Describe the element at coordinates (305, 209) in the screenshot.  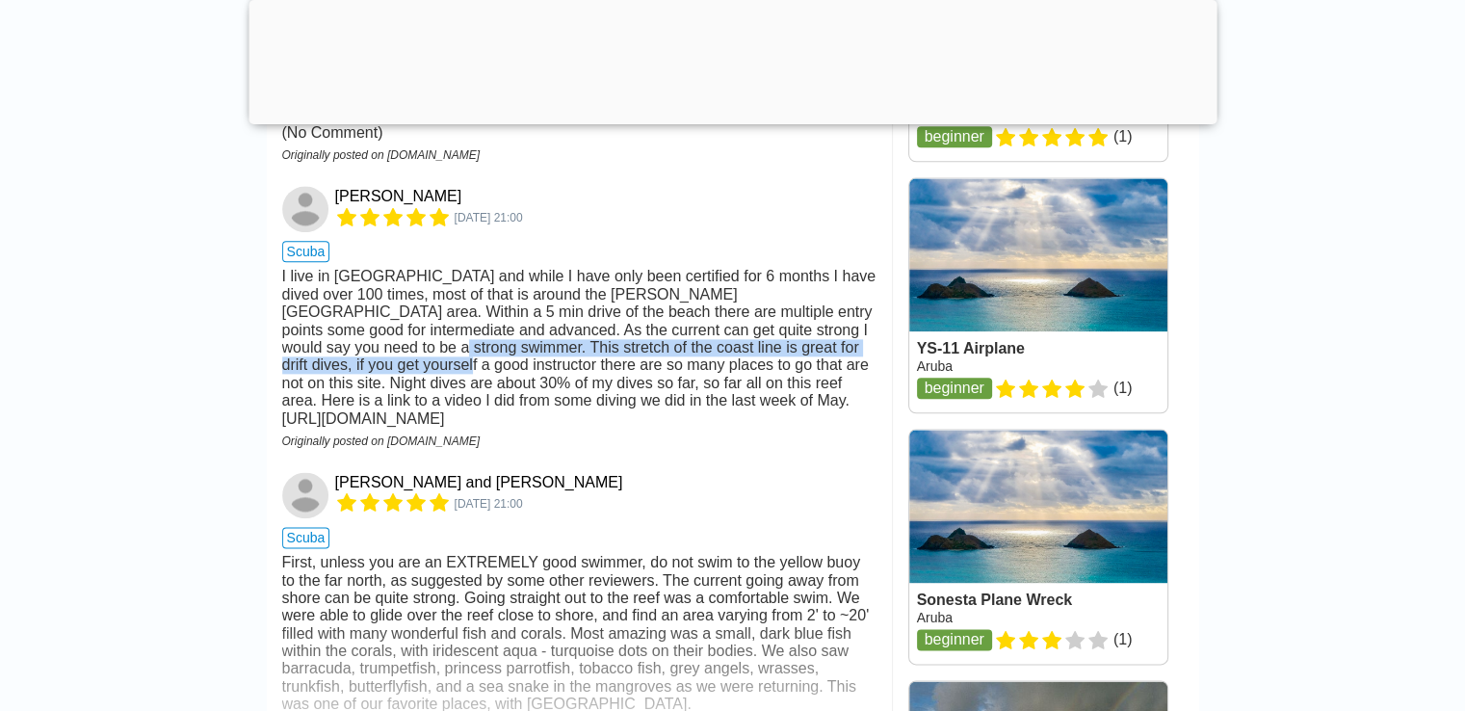
I see `img: Aruba Bob` at that location.